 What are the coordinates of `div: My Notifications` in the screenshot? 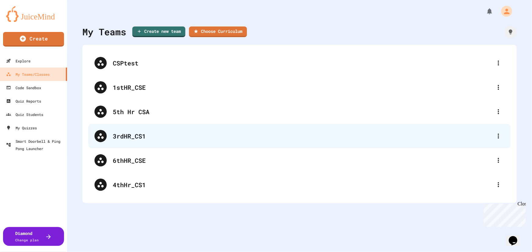 It's located at (484, 11).